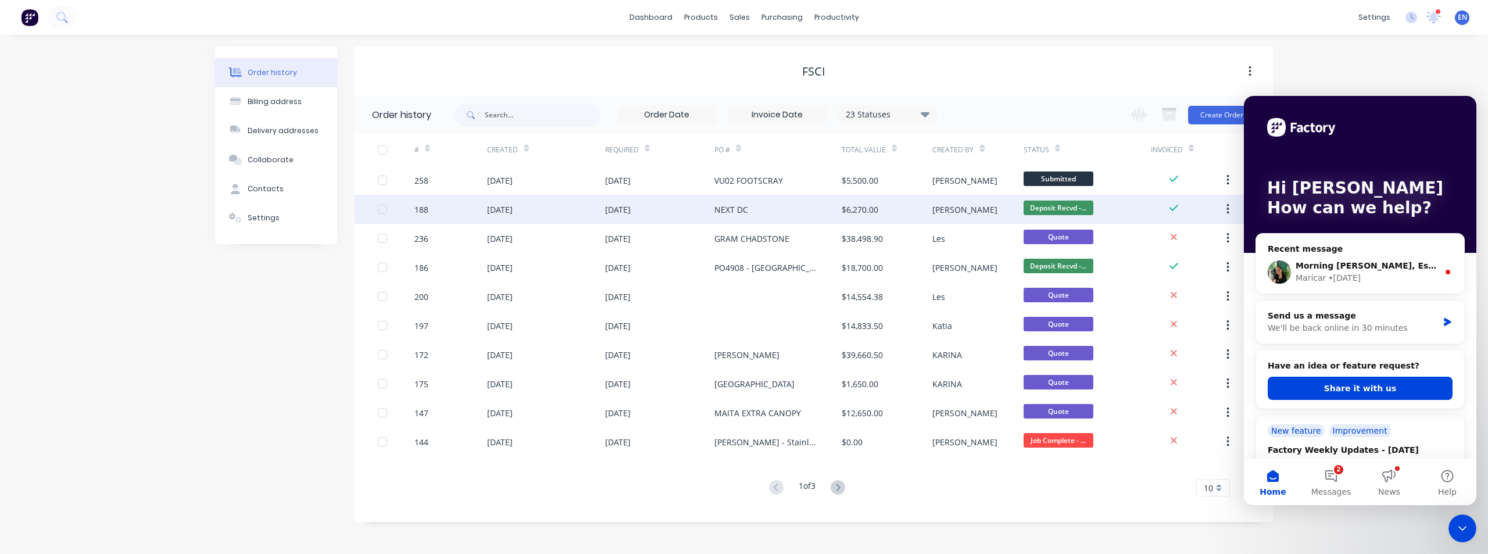  I want to click on div: GRAM CHADSTONE, so click(751, 238).